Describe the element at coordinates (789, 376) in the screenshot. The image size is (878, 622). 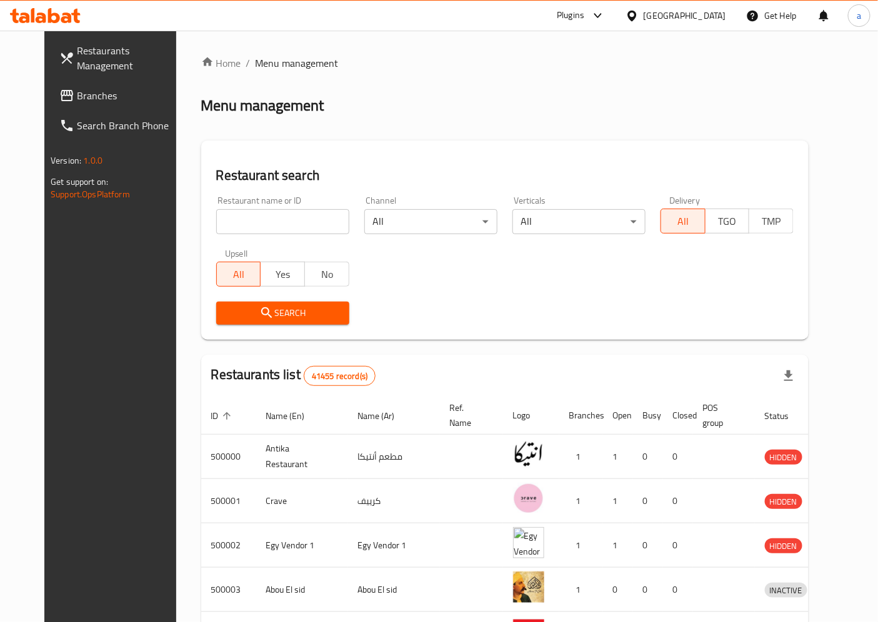
I see `div: Export file` at that location.